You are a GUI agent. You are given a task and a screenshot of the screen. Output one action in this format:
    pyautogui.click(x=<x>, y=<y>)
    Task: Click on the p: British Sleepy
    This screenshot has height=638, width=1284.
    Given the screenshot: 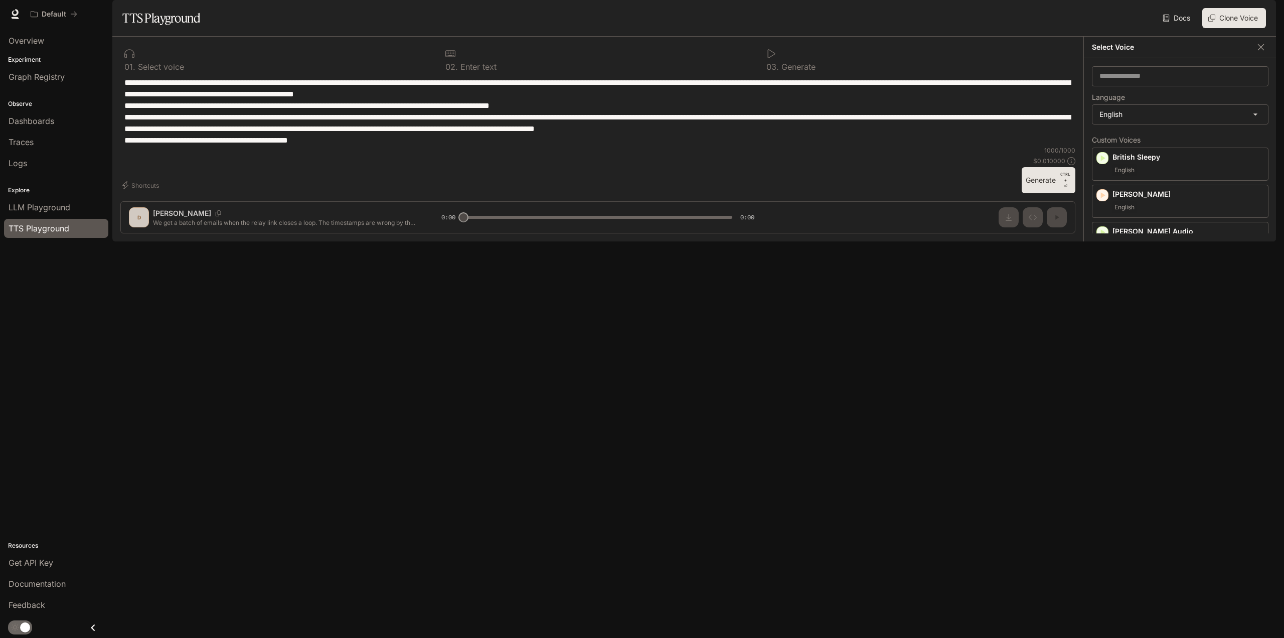 What is the action you would take?
    pyautogui.click(x=1188, y=157)
    